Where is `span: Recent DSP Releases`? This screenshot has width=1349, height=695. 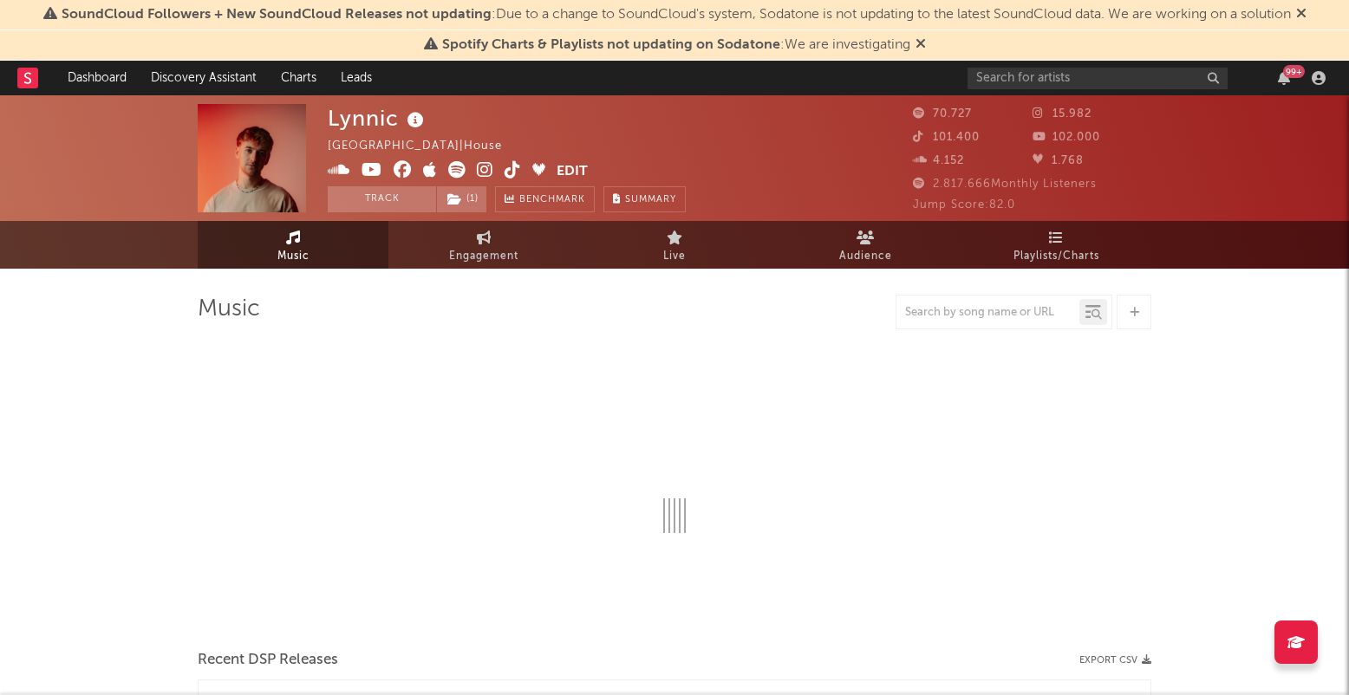
span: Recent DSP Releases is located at coordinates (268, 661).